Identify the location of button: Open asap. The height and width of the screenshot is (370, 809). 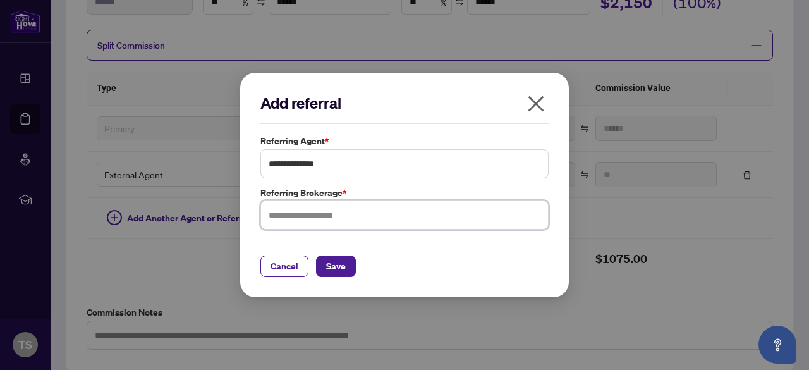
(778, 345).